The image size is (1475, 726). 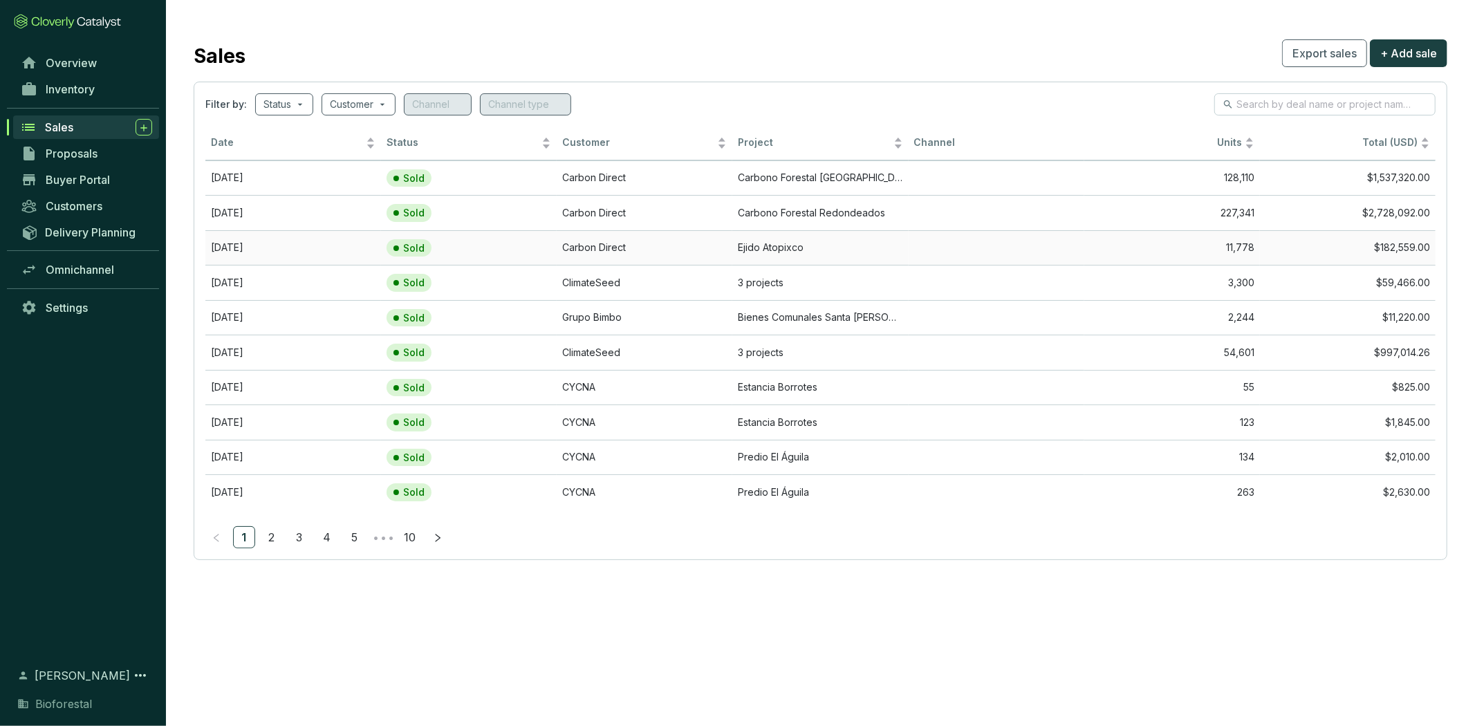 What do you see at coordinates (1172, 387) in the screenshot?
I see `td: 55` at bounding box center [1172, 387].